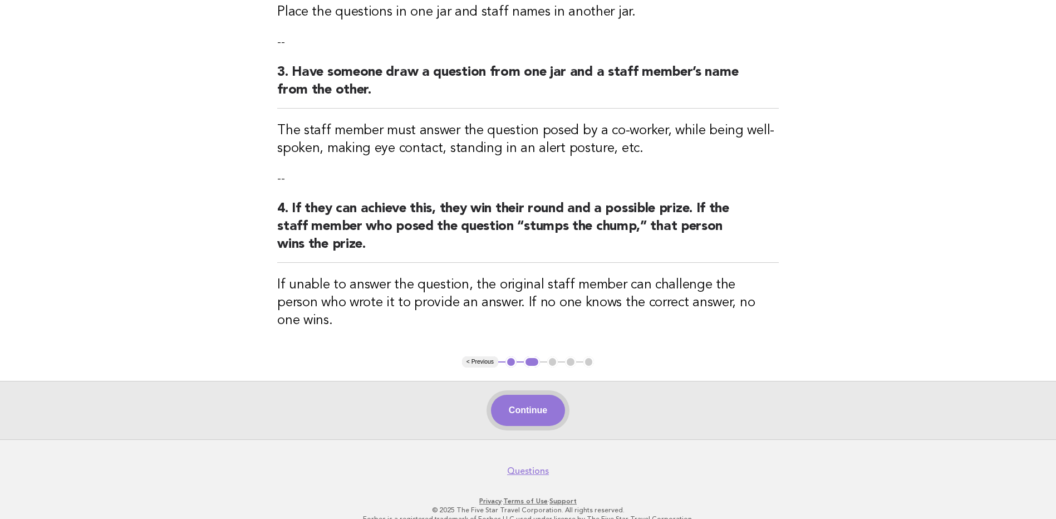 The image size is (1056, 519). I want to click on button: < Previous, so click(480, 362).